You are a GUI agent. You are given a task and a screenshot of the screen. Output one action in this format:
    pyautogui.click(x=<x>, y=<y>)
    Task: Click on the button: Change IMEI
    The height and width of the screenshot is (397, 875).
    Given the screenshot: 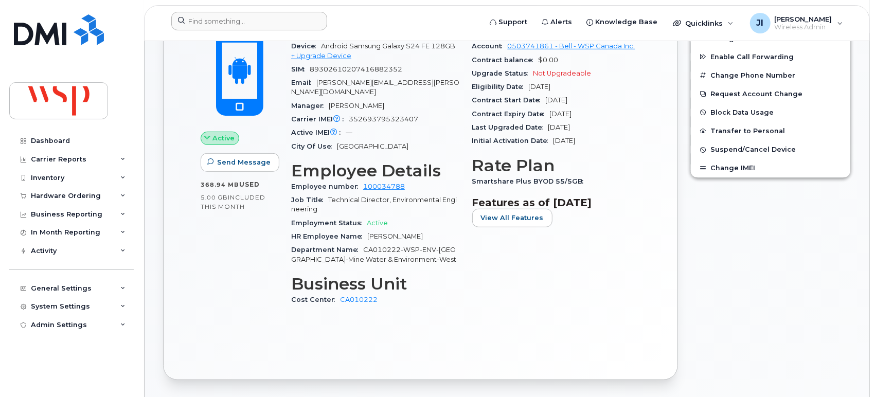 What is the action you would take?
    pyautogui.click(x=771, y=168)
    